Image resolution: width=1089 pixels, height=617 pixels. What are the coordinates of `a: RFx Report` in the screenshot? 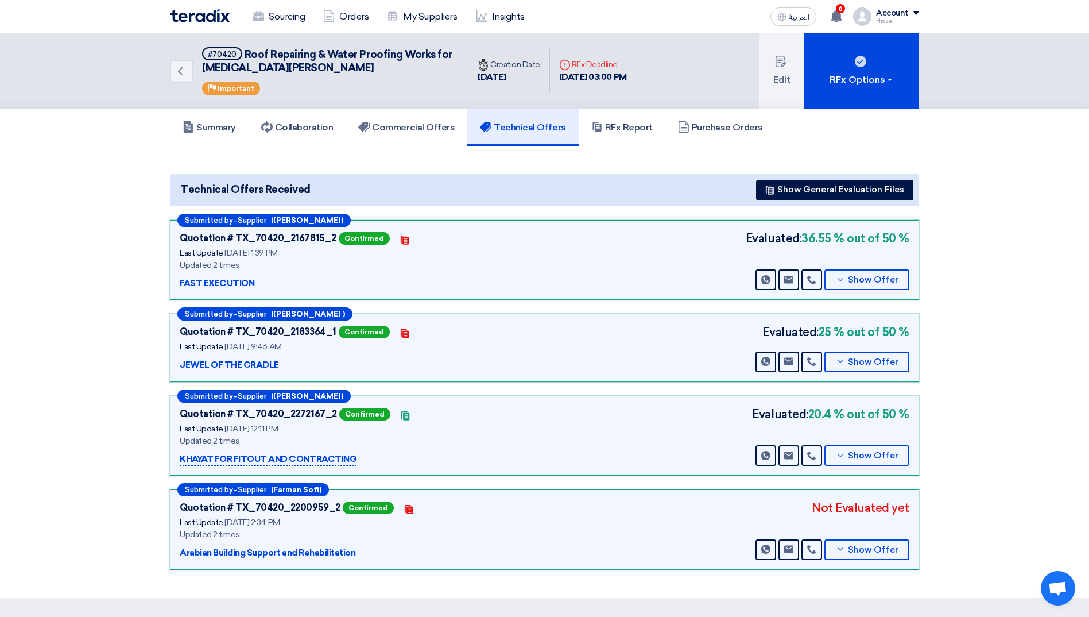 It's located at (622, 127).